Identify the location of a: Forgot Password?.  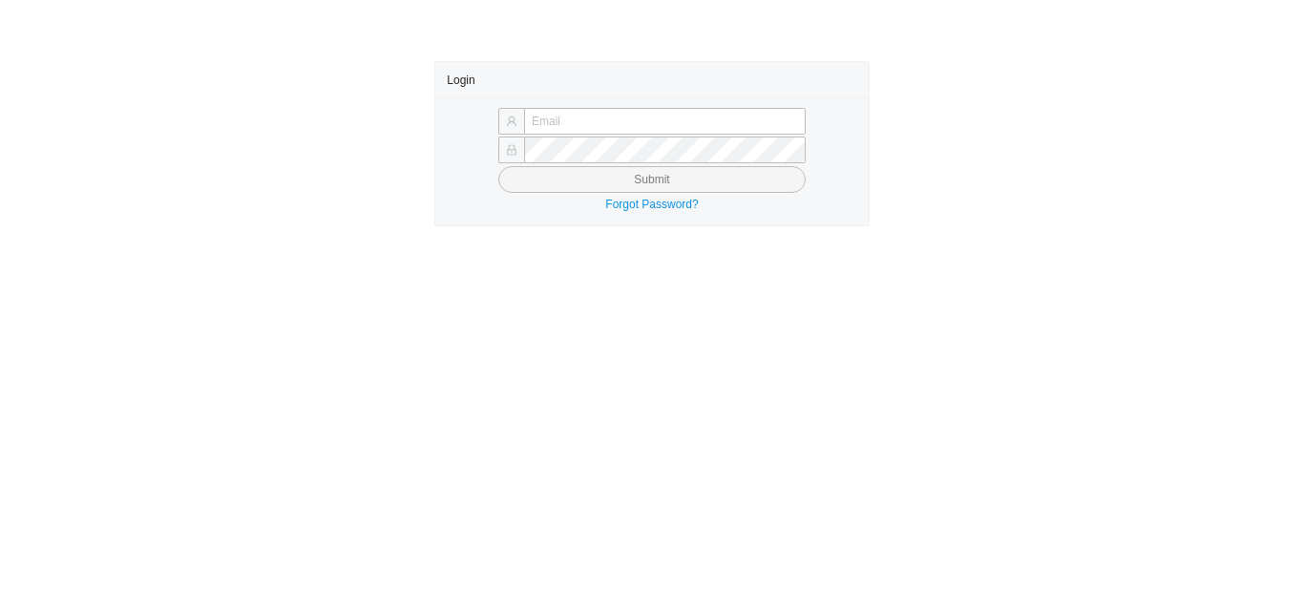
(651, 204).